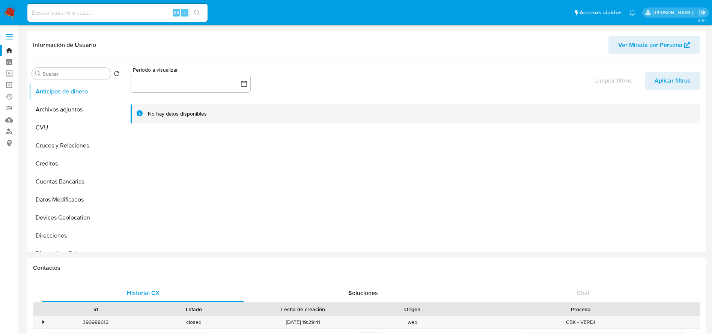  Describe the element at coordinates (366, 268) in the screenshot. I see `h1: Contactos` at that location.